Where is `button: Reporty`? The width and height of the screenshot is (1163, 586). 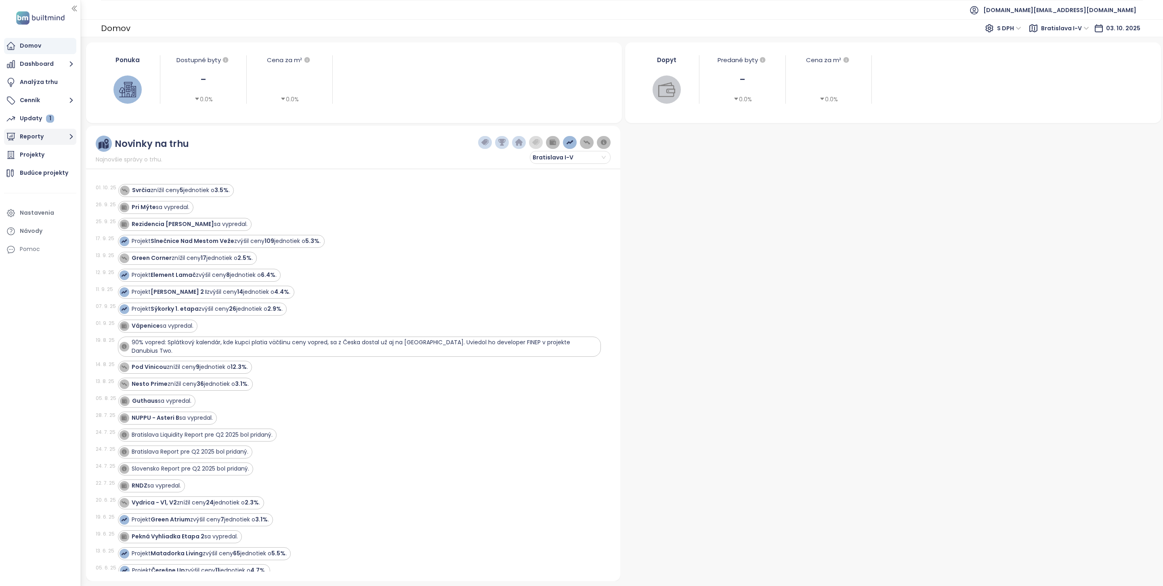
button: Reporty is located at coordinates (40, 137).